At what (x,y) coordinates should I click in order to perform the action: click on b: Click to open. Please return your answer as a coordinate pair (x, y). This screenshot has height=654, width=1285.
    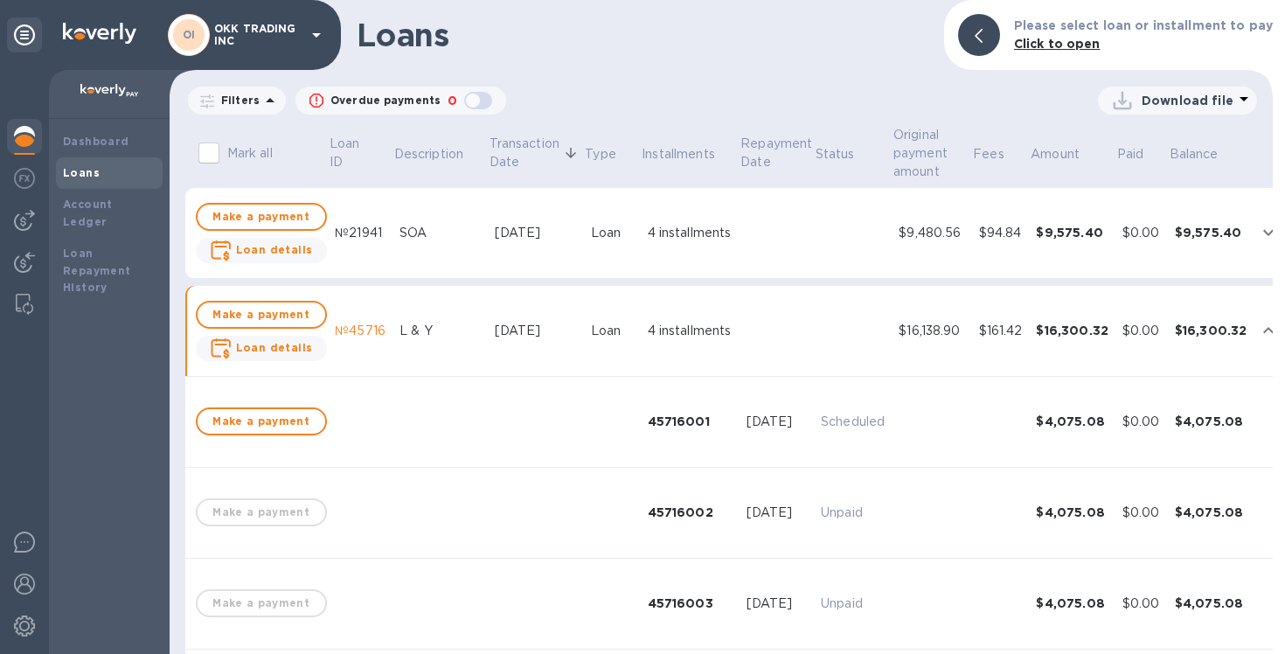
    Looking at the image, I should click on (1057, 44).